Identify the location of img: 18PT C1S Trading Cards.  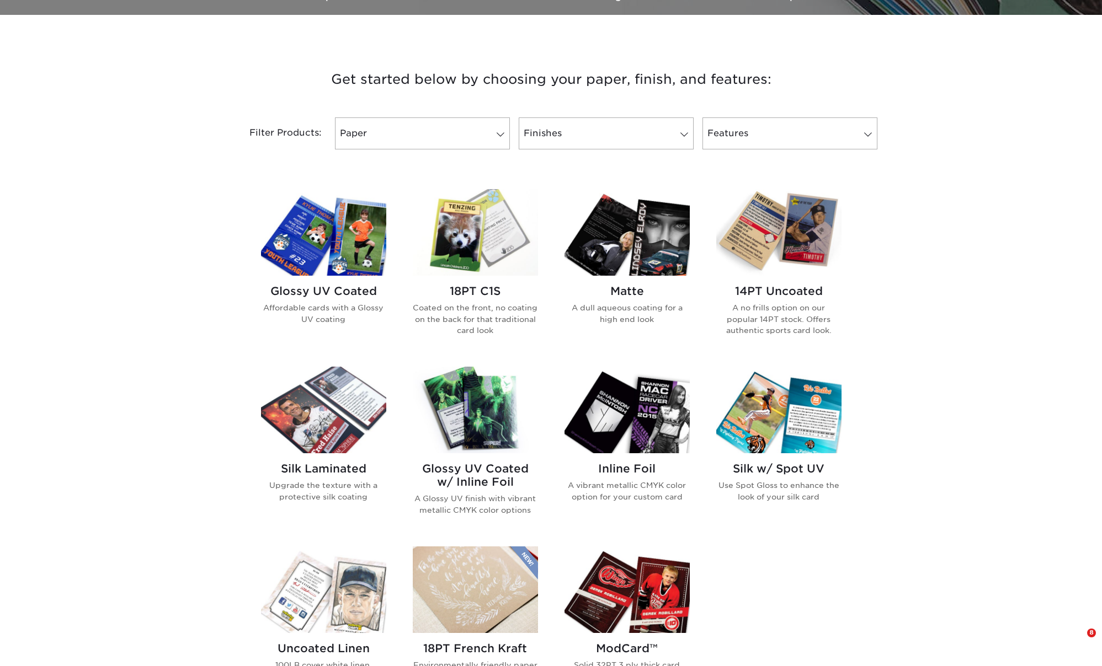
(475, 232).